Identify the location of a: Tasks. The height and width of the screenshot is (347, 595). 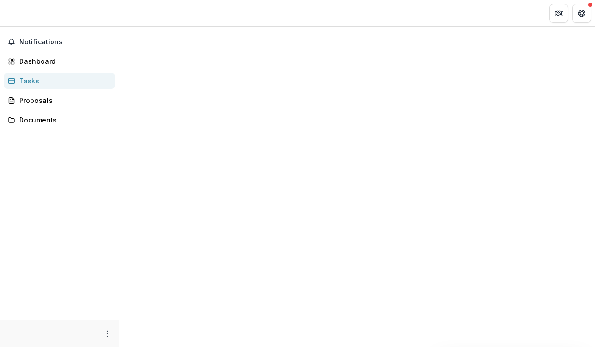
(59, 81).